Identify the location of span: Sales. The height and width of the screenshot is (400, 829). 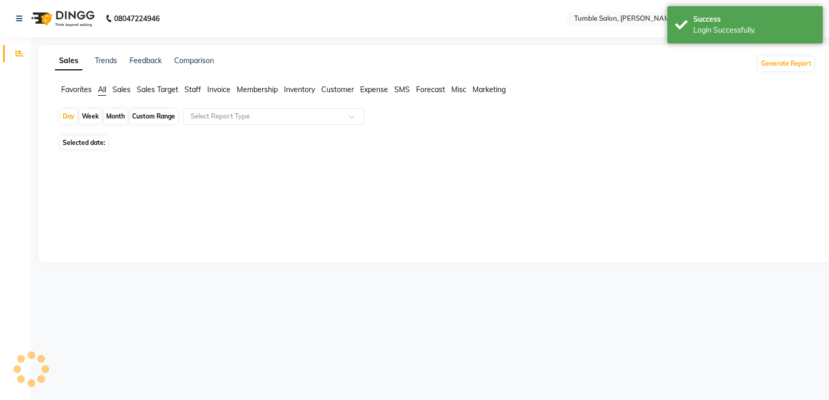
(121, 90).